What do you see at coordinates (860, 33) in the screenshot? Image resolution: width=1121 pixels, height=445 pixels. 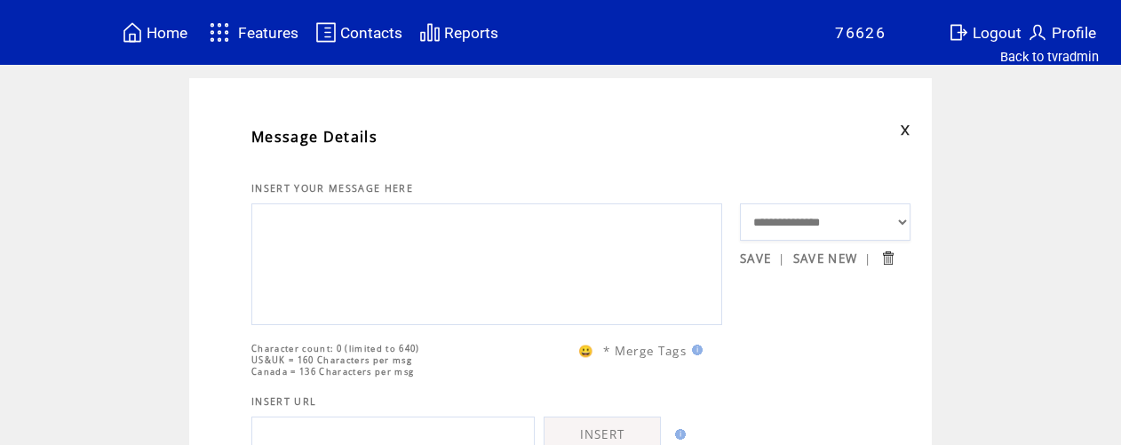 I see `span: 76626` at bounding box center [860, 33].